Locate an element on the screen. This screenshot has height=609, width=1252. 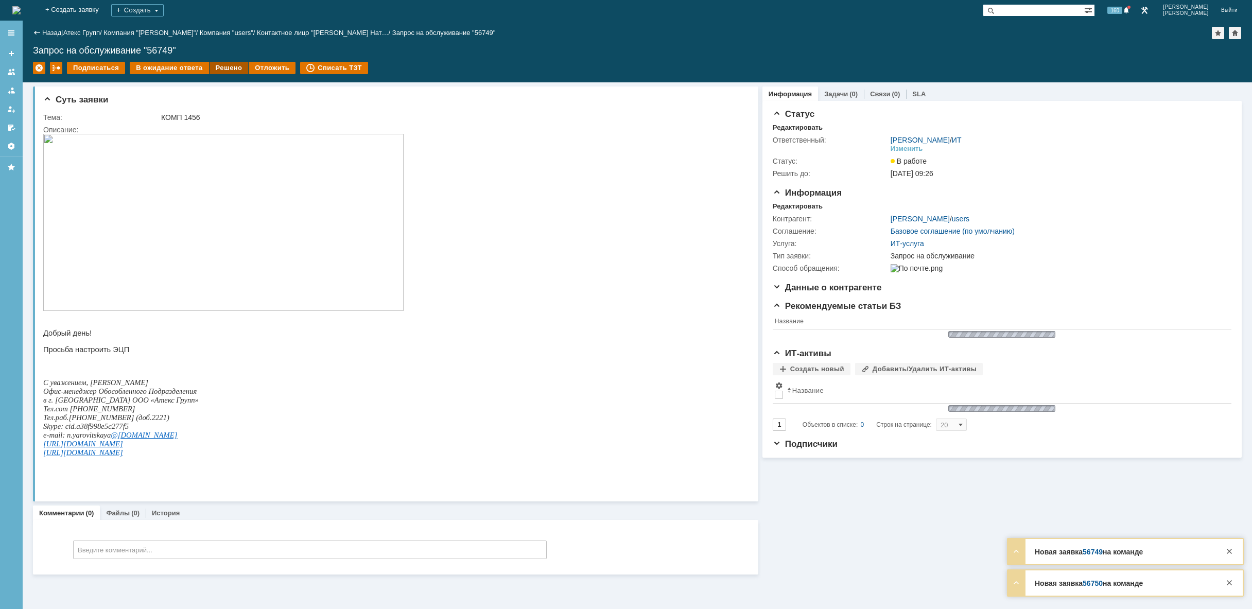
a: users is located at coordinates (960, 219).